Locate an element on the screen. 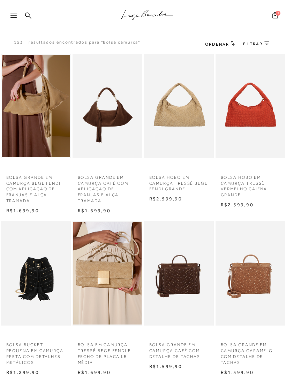 The height and width of the screenshot is (374, 286). p: BOLSA GRANDE EM CAMURÇA CAFÉ COM DETALHE DE TACHAS is located at coordinates (179, 348).